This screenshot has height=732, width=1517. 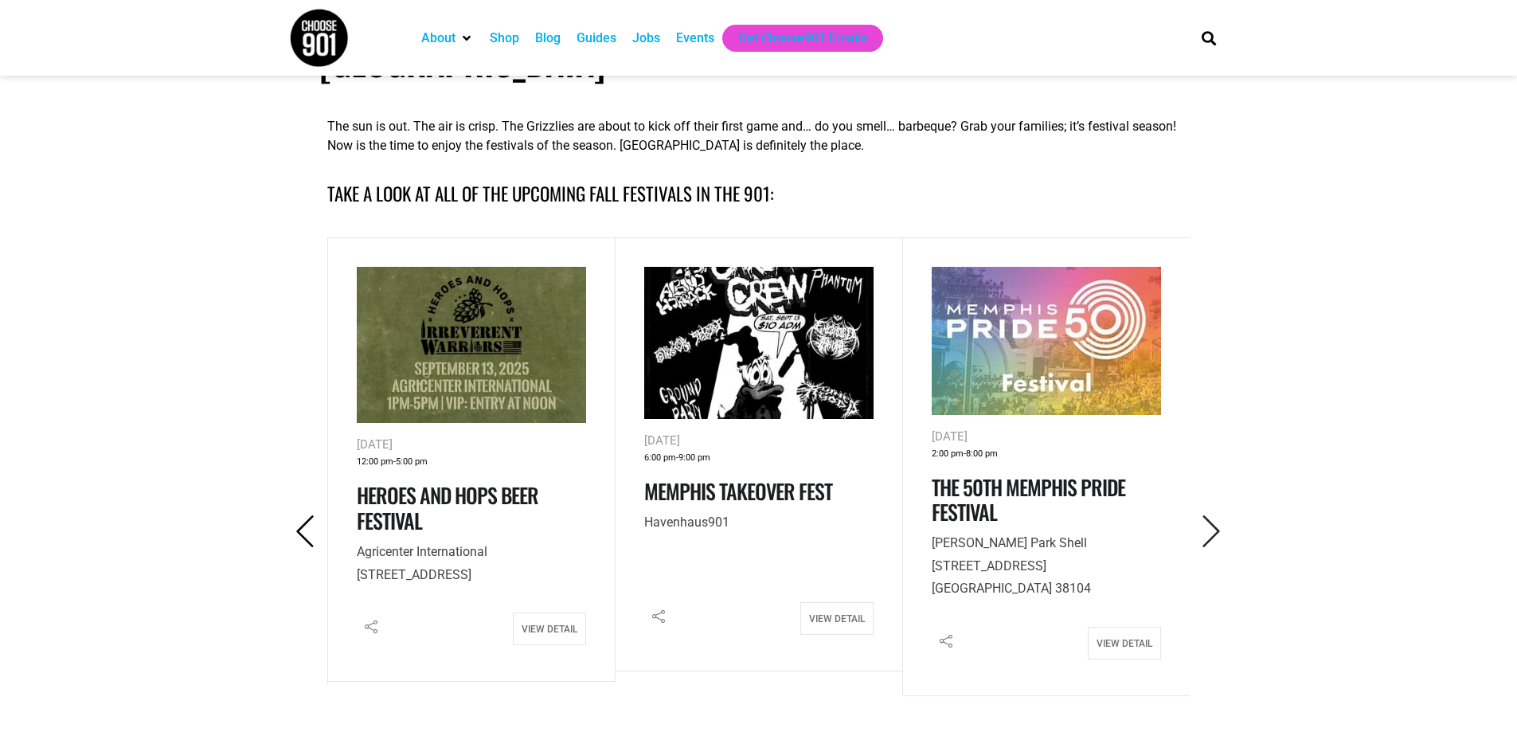 What do you see at coordinates (596, 38) in the screenshot?
I see `div: Guides` at bounding box center [596, 38].